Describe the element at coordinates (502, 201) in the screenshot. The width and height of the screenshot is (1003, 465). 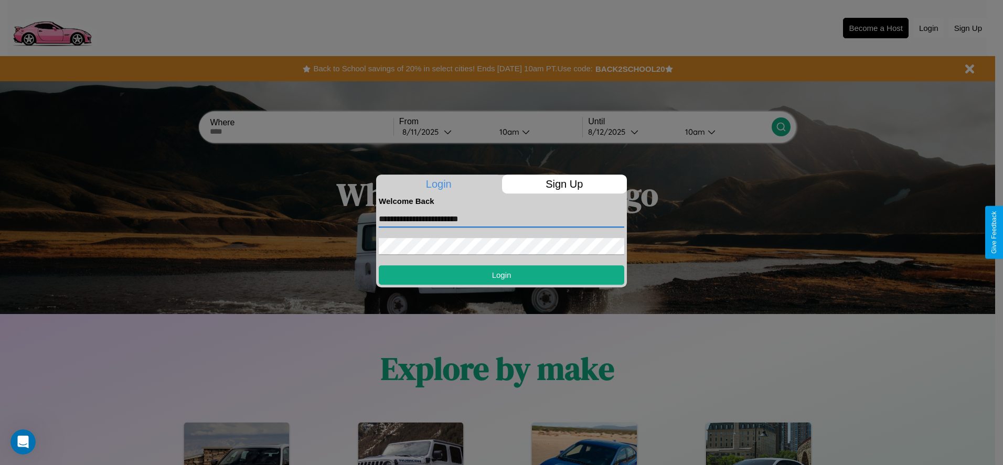
I see `h4: Welcome Back` at that location.